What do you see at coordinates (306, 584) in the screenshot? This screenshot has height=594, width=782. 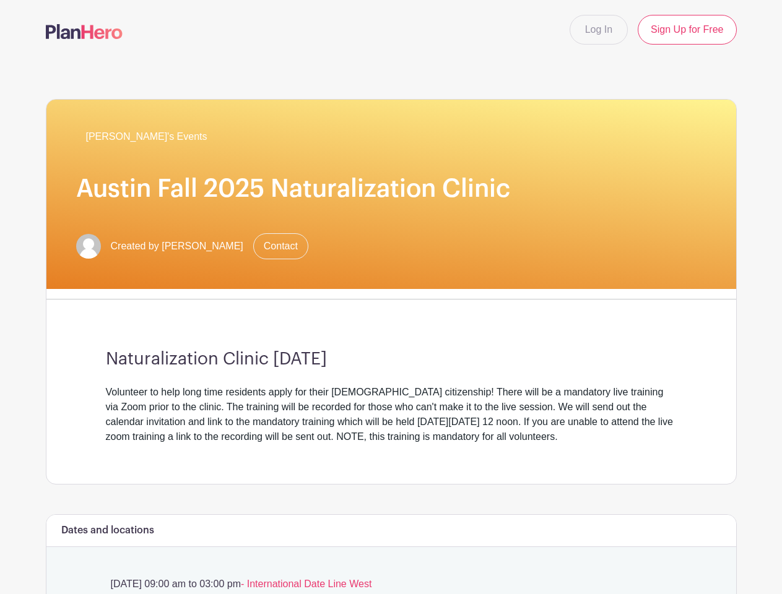 I see `span: - International Date Line West` at bounding box center [306, 584].